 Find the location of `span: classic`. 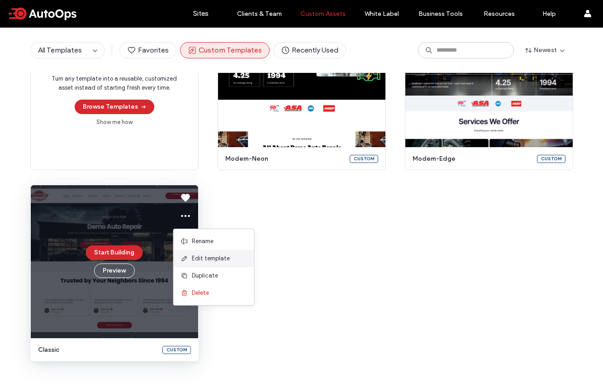

span: classic is located at coordinates (97, 350).